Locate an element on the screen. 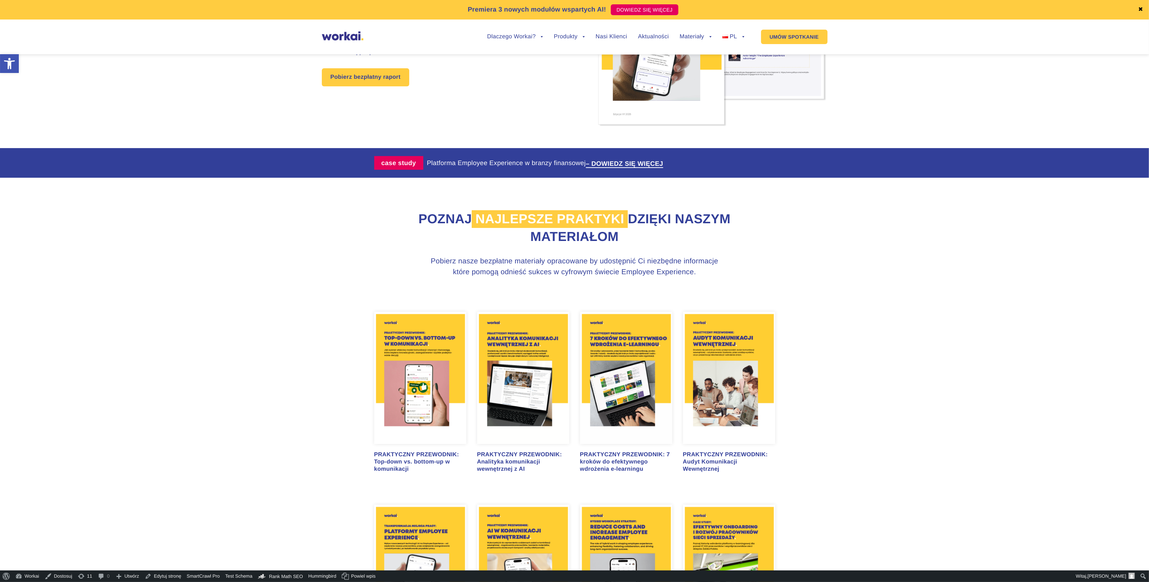  div: PRAKTYCZNY PRZEWODNIK: 7 kroków do efektywnego wdrożenia e-learningu is located at coordinates (626, 462).